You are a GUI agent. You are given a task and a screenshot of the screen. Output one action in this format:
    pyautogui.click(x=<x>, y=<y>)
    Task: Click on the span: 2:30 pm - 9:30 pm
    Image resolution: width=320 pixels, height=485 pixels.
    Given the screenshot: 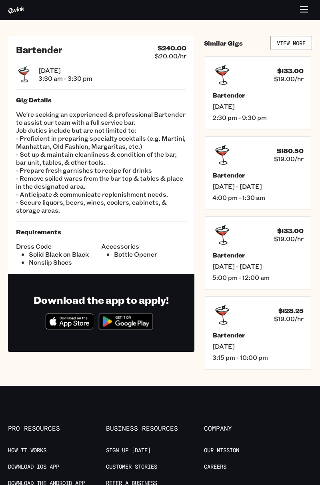 What is the action you would take?
    pyautogui.click(x=258, y=118)
    